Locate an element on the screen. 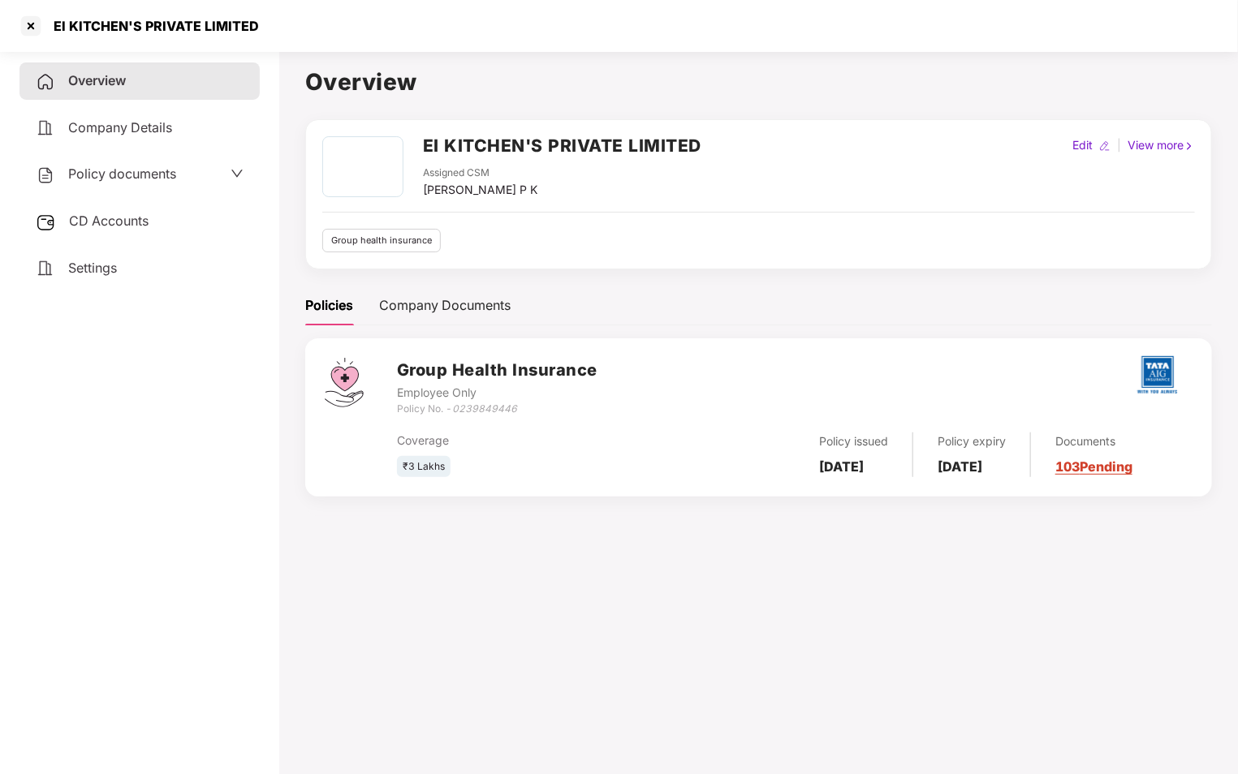 The image size is (1238, 774). div: Policies is located at coordinates (329, 305).